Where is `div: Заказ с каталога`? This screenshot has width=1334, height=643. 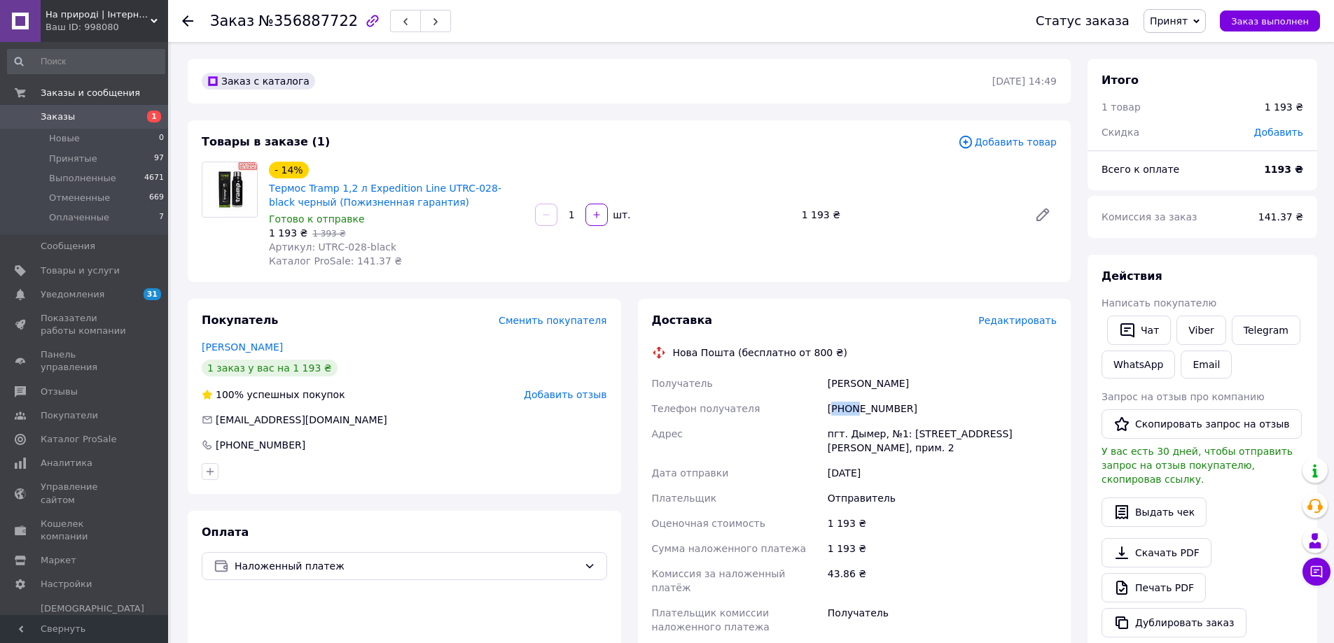 div: Заказ с каталога is located at coordinates (258, 81).